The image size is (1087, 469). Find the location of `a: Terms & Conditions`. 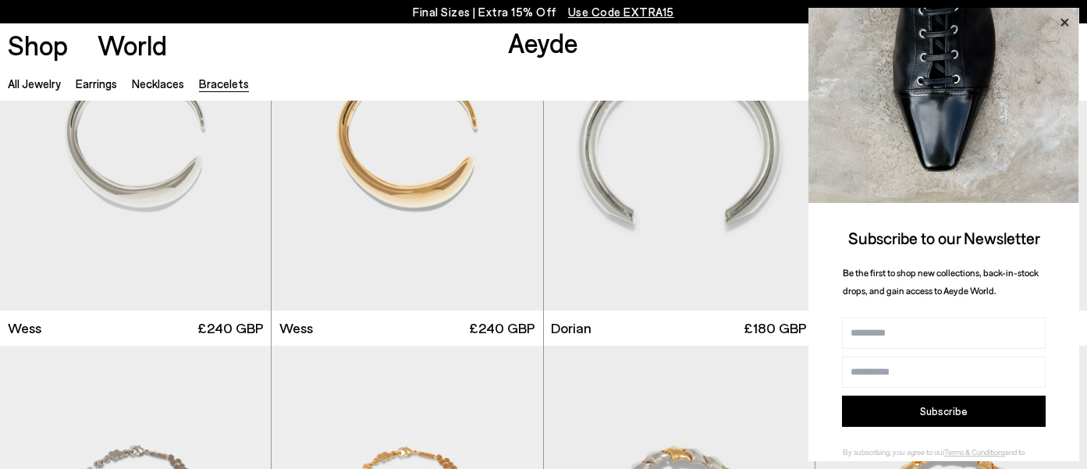

a: Terms & Conditions is located at coordinates (974, 452).